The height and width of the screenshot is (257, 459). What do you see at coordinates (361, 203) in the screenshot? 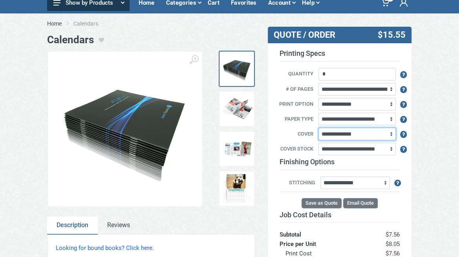
I see `button: Email Quote` at bounding box center [361, 203].